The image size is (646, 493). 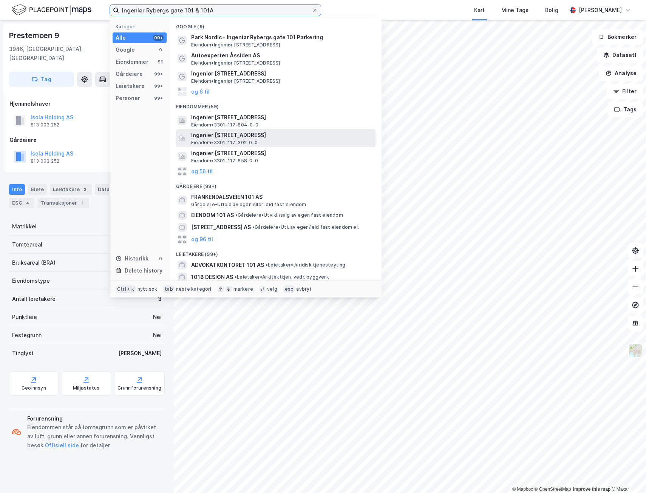 I want to click on div: 3, so click(x=160, y=299).